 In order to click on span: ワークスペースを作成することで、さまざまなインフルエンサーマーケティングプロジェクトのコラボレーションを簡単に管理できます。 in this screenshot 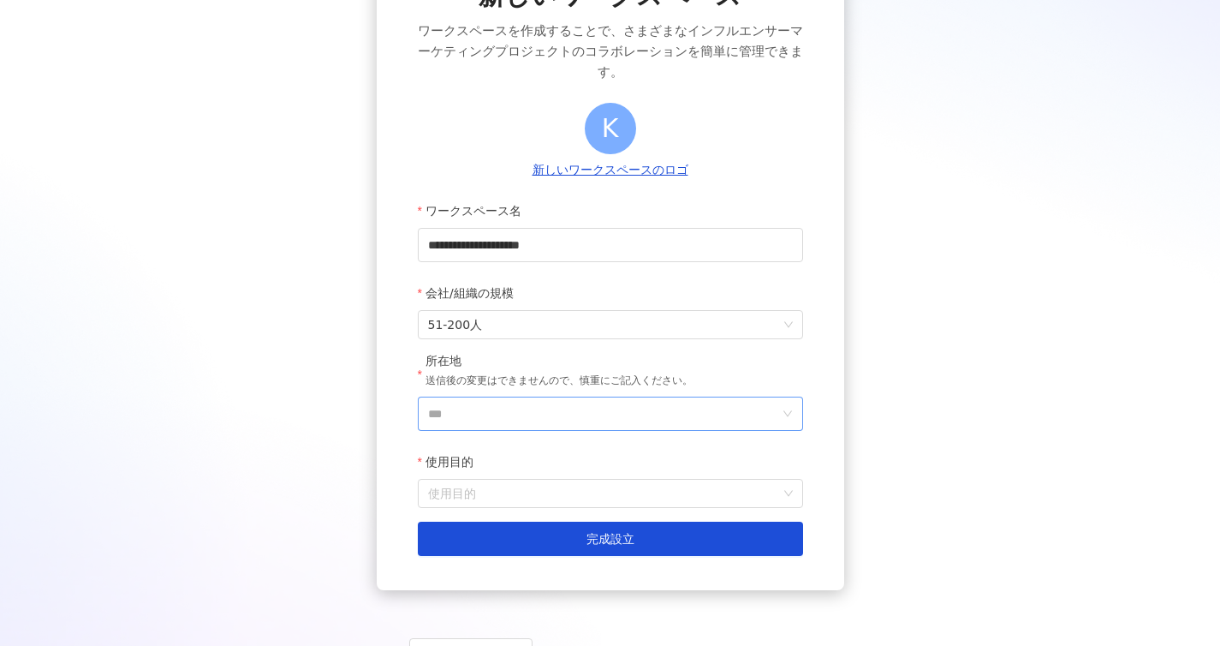, I will do `click(610, 51)`.